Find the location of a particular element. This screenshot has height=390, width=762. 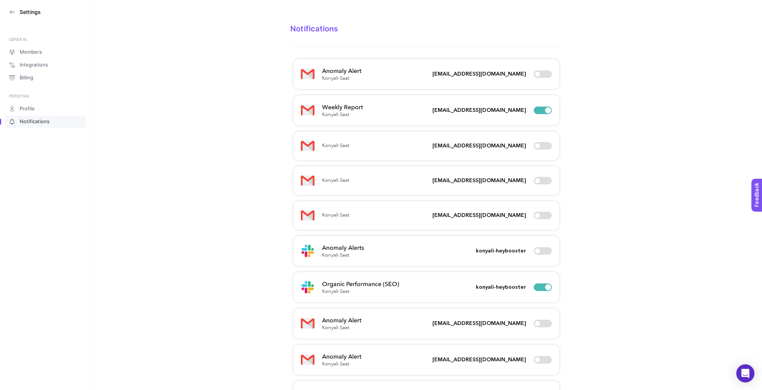

a: Notifications is located at coordinates (45, 122).